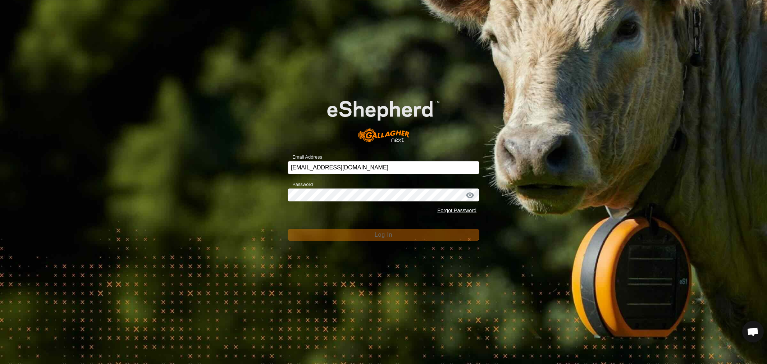 The height and width of the screenshot is (364, 767). Describe the element at coordinates (305, 157) in the screenshot. I see `label: Email Address` at that location.